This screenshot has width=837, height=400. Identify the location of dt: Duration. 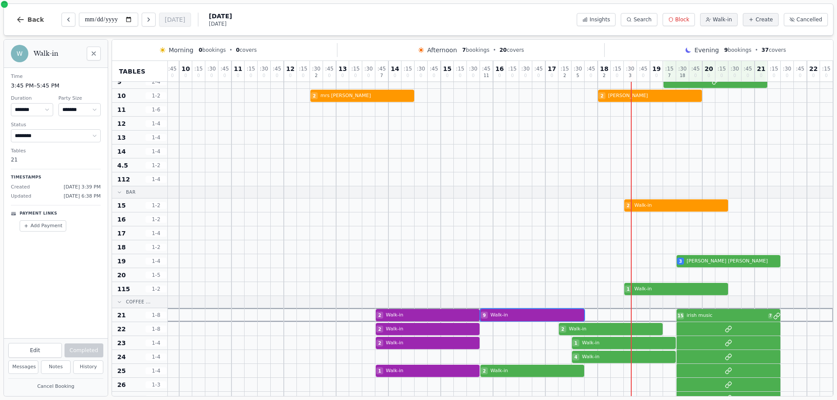
(32, 98).